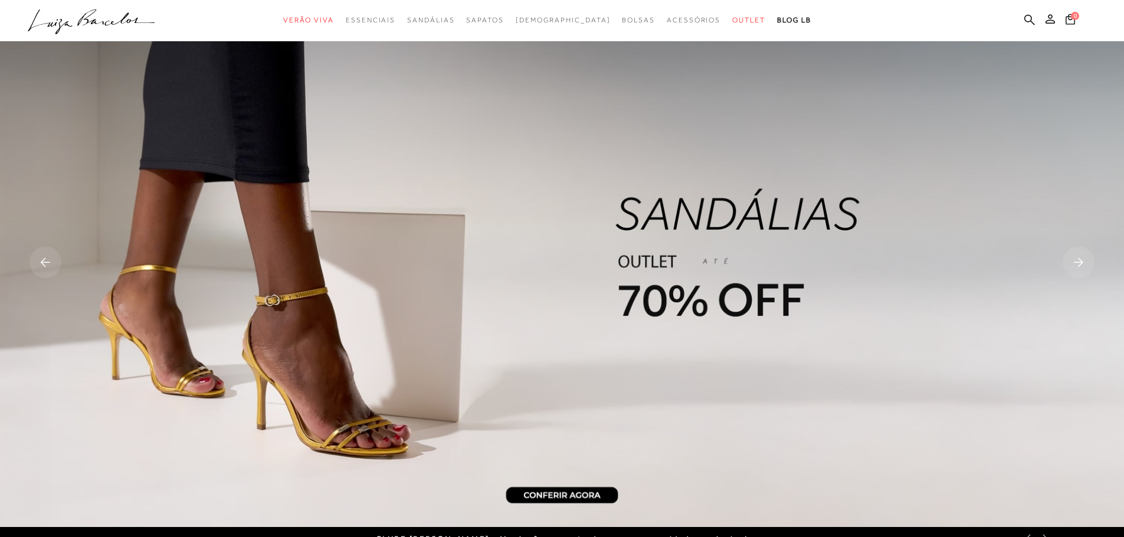 Image resolution: width=1124 pixels, height=537 pixels. Describe the element at coordinates (794, 20) in the screenshot. I see `span: BLOG LB` at that location.